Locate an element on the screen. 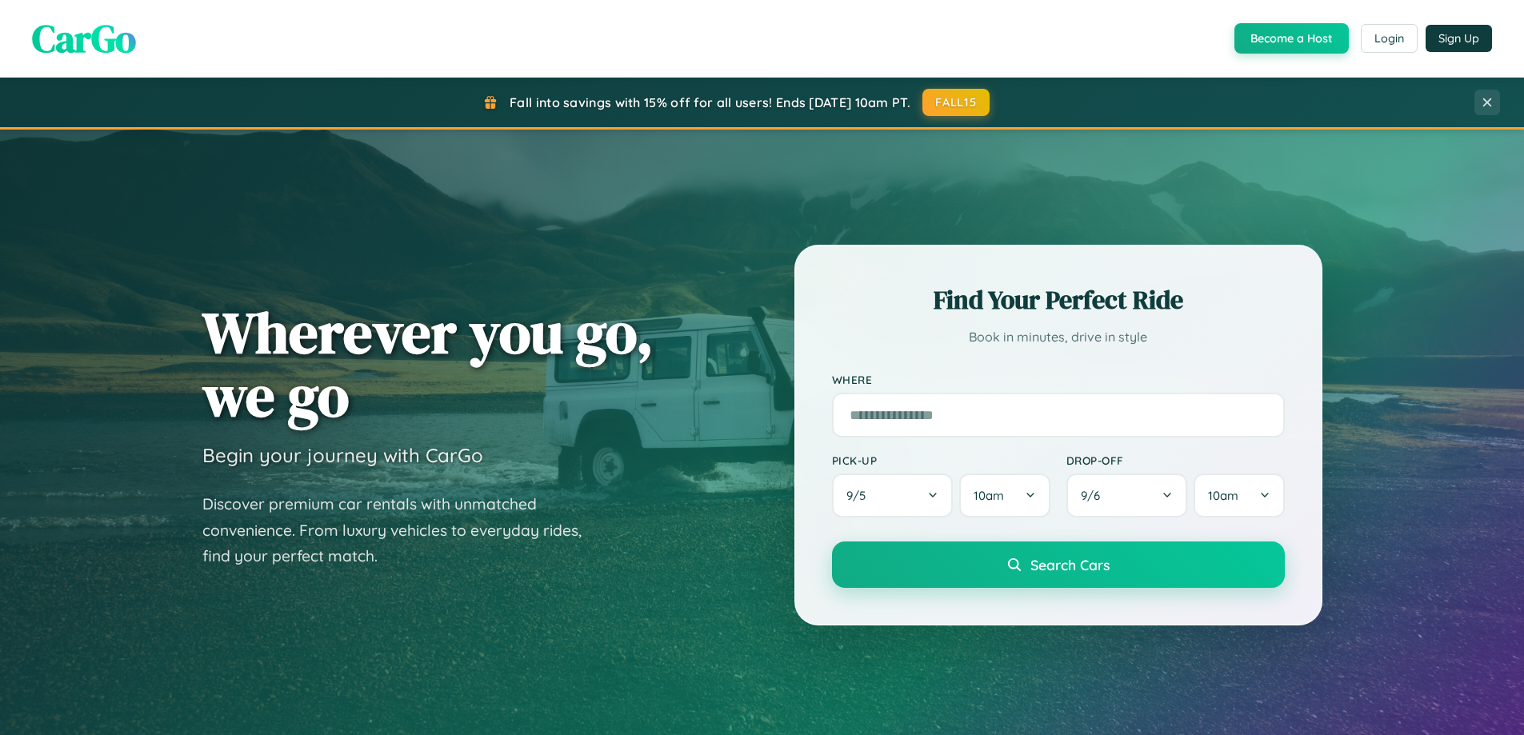 The image size is (1524, 735). label: Drop-off is located at coordinates (1175, 460).